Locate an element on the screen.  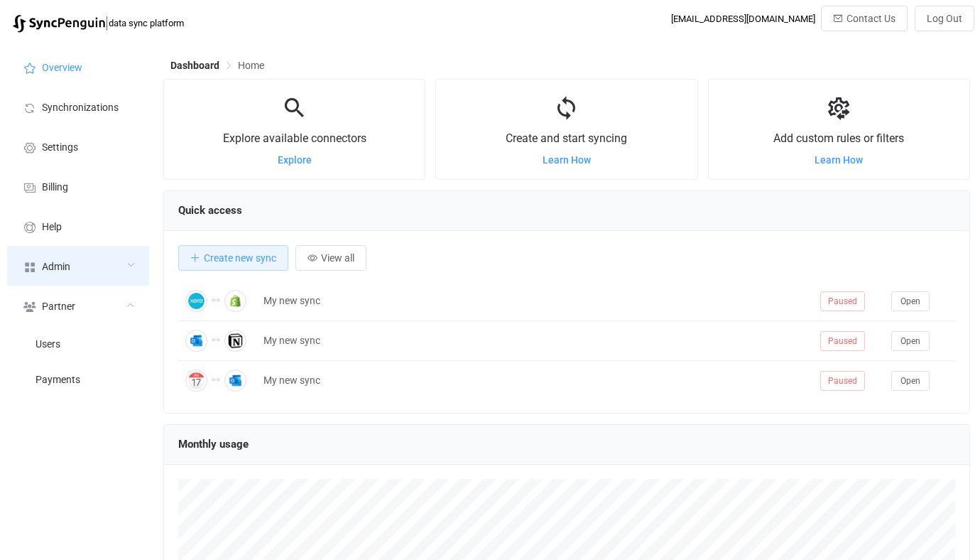
span: Partner is located at coordinates (58, 307).